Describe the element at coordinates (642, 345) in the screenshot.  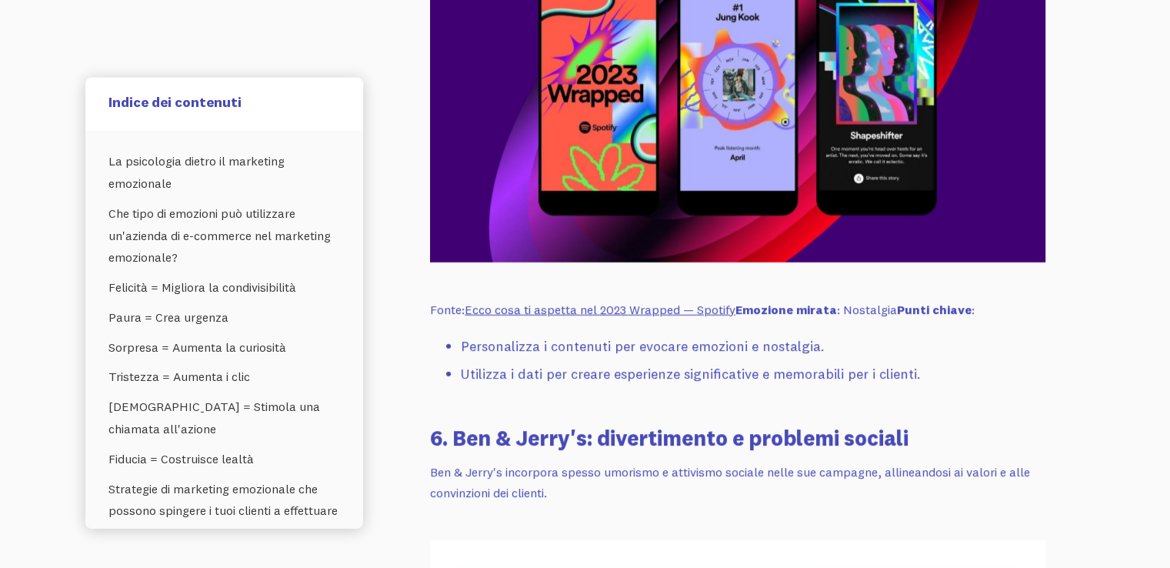
I see `font: Personalizza i contenuti per evocare emozioni e nostalgia.` at that location.